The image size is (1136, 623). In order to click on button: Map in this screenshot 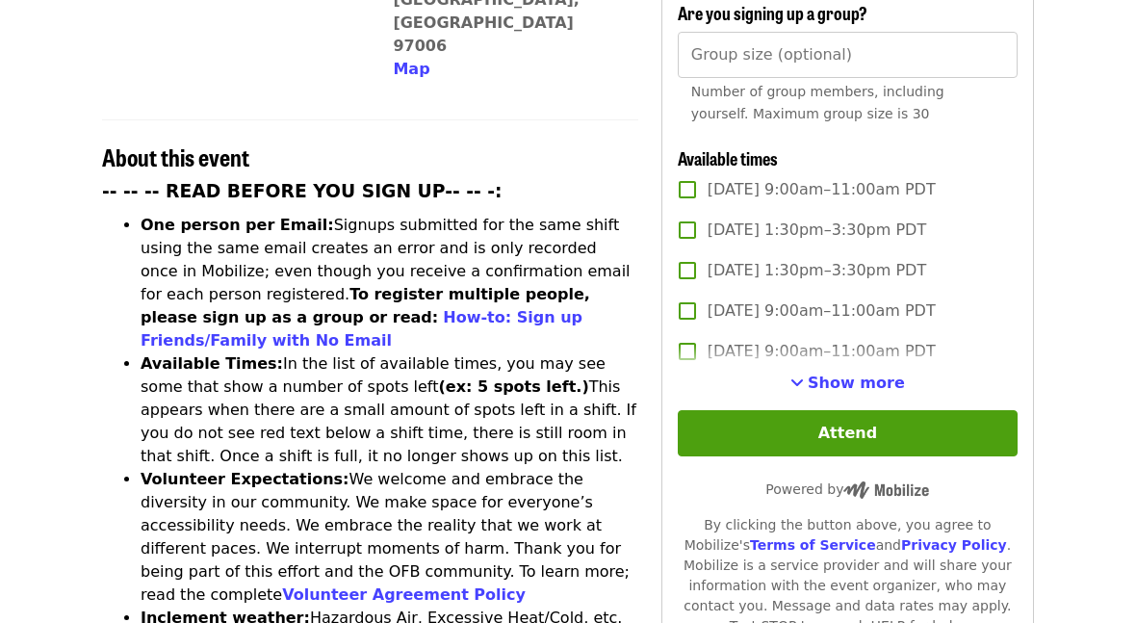, I will do `click(411, 70)`.